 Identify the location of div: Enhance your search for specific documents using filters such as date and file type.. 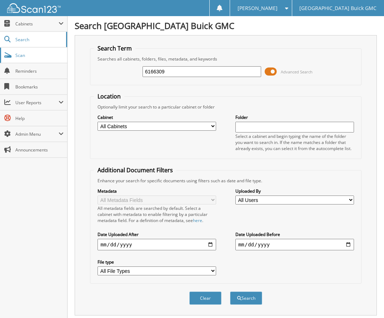
(226, 180).